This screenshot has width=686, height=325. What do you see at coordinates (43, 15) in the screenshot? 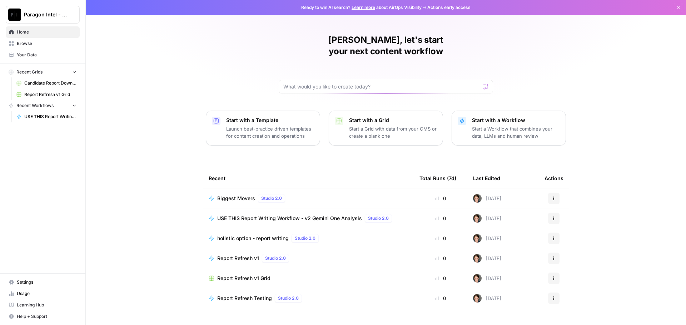
I see `button: Workspace: Paragon Intel - Bill / Ty / Colby R&D` at bounding box center [43, 15].